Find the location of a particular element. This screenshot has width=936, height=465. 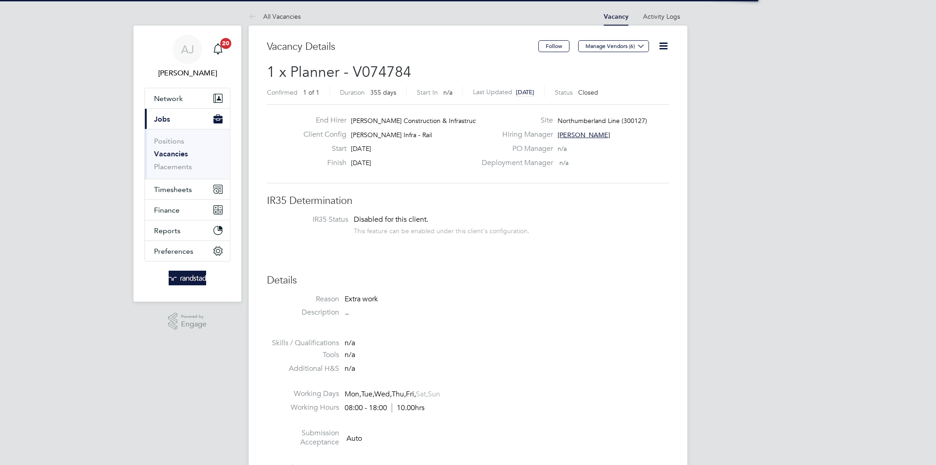

label: IR35 Status is located at coordinates (312, 219).